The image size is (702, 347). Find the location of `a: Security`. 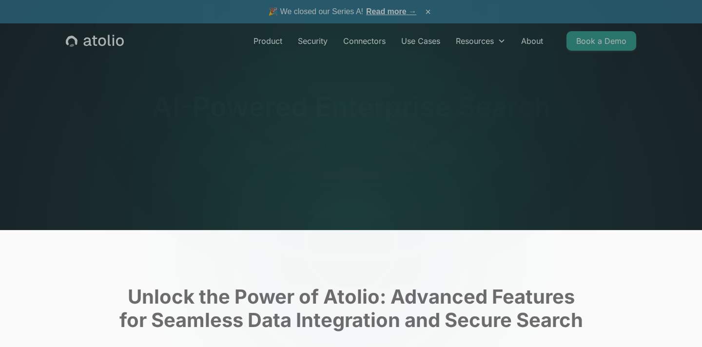

a: Security is located at coordinates (312, 41).